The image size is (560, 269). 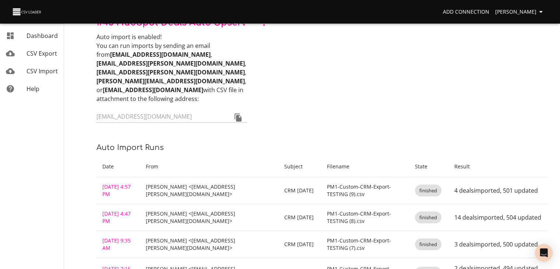 What do you see at coordinates (466, 12) in the screenshot?
I see `span: Add Connection` at bounding box center [466, 12].